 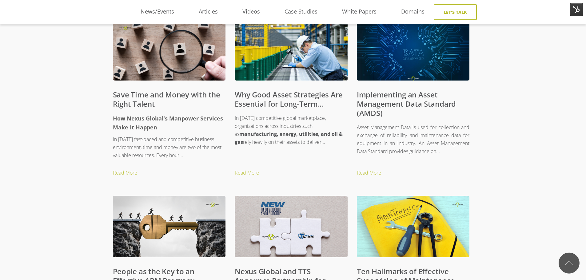 I want to click on strong: How Nexus Global’s Manpower Services Make It Happen, so click(x=168, y=123).